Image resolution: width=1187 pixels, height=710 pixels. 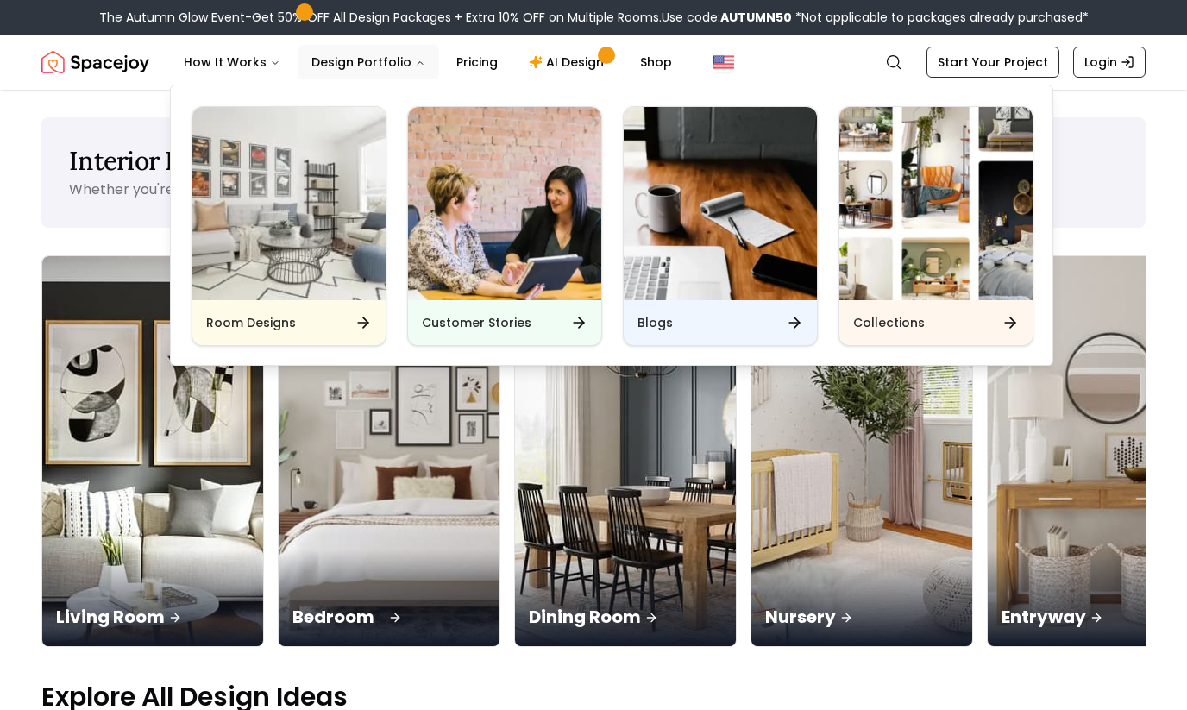 What do you see at coordinates (993, 62) in the screenshot?
I see `a: Start Your Project` at bounding box center [993, 62].